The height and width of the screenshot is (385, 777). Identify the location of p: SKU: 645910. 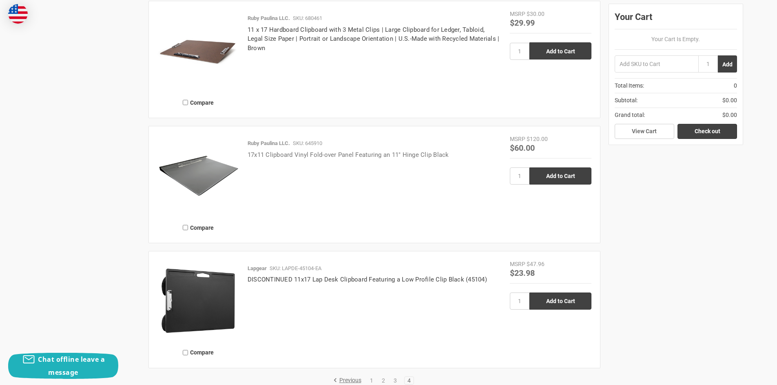
(307, 144).